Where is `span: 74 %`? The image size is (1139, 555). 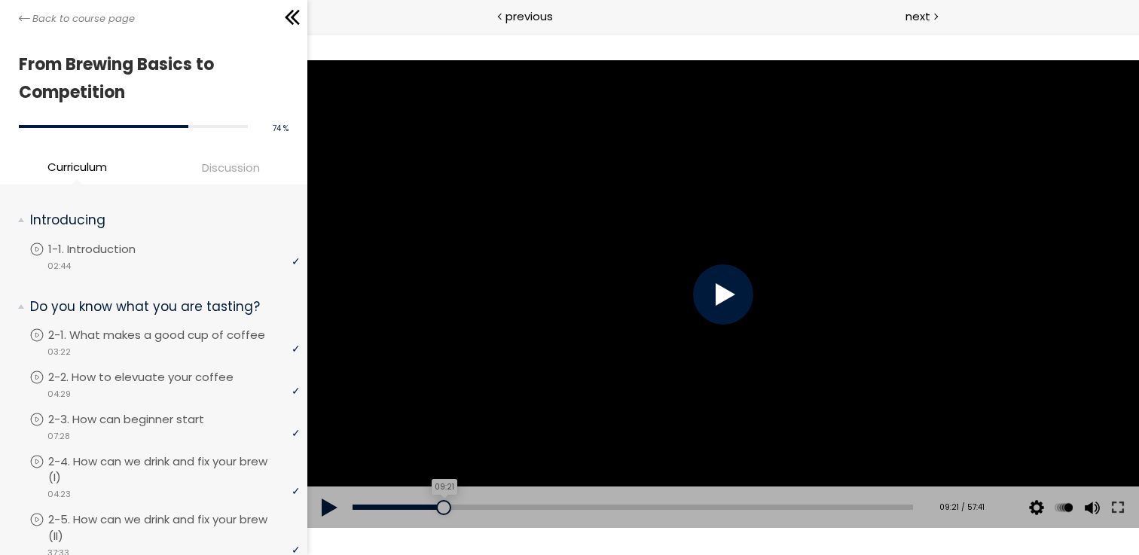 span: 74 % is located at coordinates (280, 128).